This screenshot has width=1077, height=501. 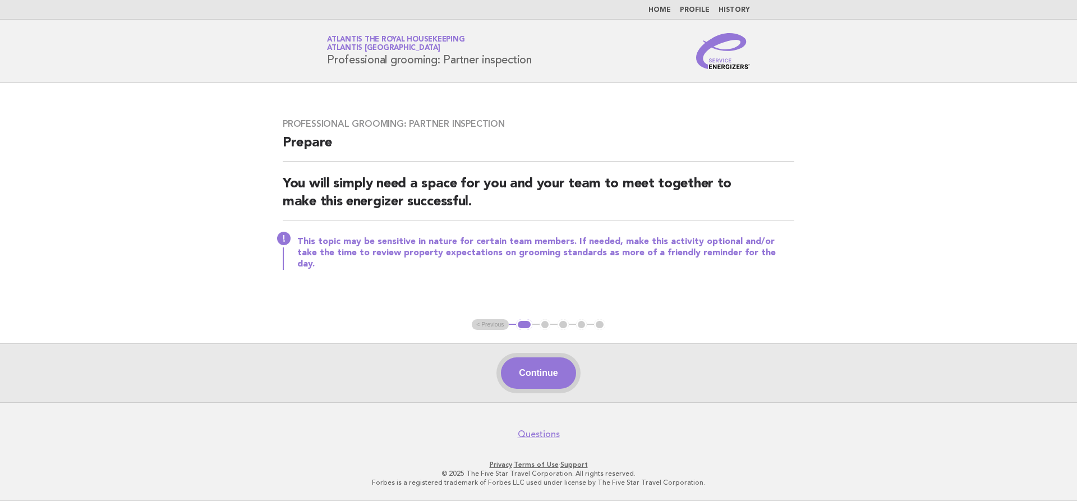 I want to click on a: Home, so click(x=660, y=10).